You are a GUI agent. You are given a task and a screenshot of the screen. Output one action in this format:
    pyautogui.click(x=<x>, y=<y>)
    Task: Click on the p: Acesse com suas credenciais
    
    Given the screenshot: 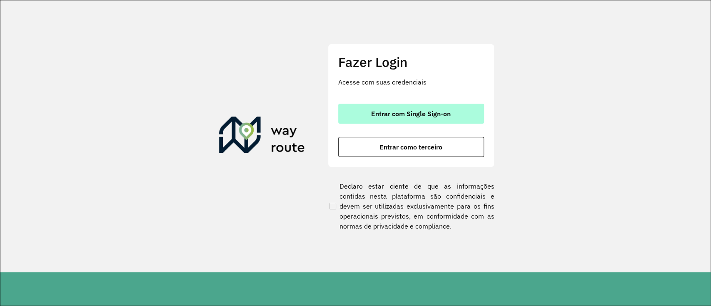 What is the action you would take?
    pyautogui.click(x=411, y=82)
    